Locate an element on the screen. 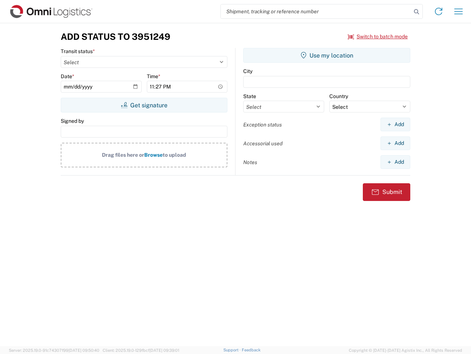 The width and height of the screenshot is (471, 354). a: Support is located at coordinates (233, 349).